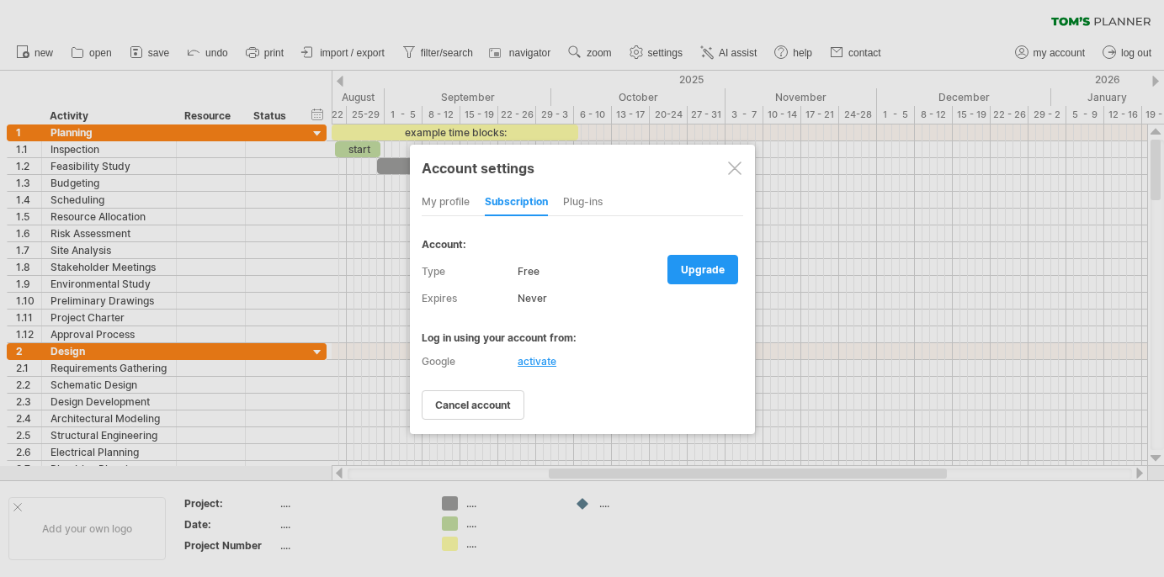  Describe the element at coordinates (582, 203) in the screenshot. I see `div: Plug-ins` at that location.